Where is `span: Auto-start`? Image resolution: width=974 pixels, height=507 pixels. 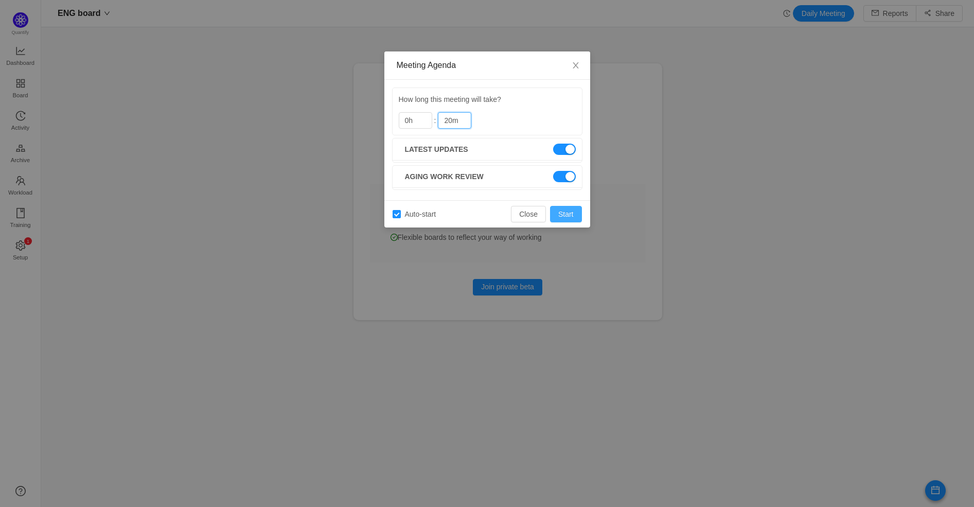 span: Auto-start is located at coordinates (420, 214).